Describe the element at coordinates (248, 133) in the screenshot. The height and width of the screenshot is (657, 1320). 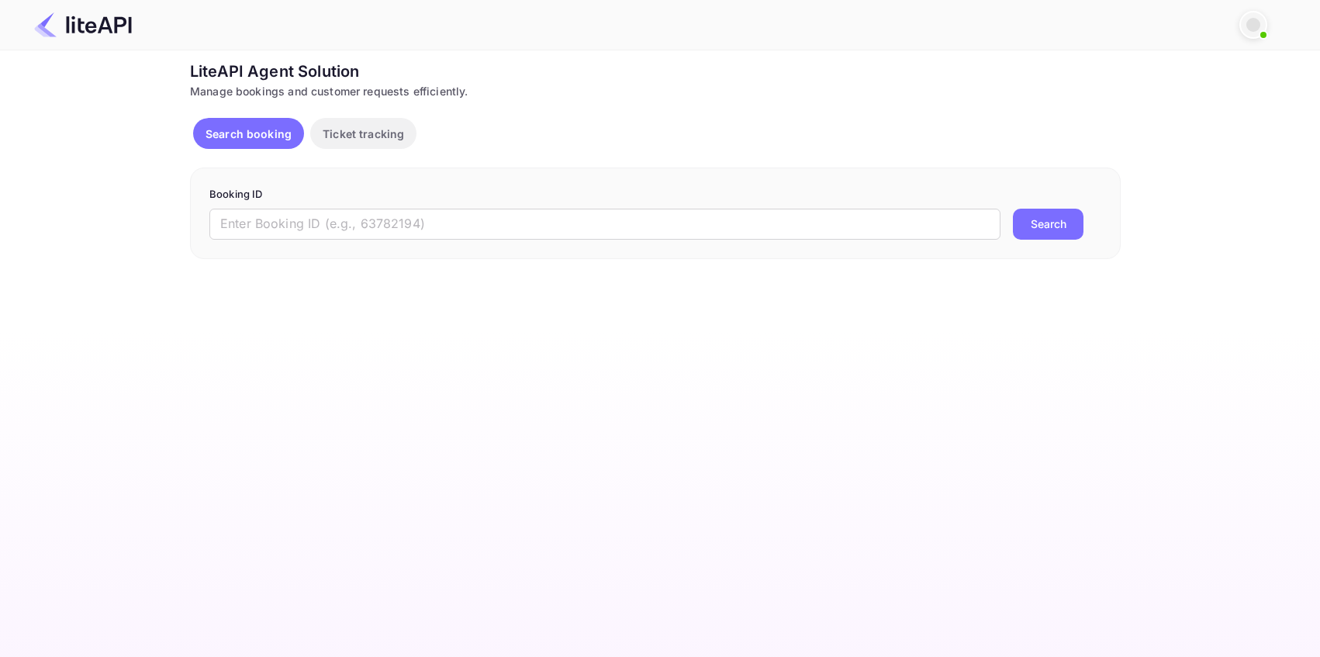
I see `p: Search booking` at that location.